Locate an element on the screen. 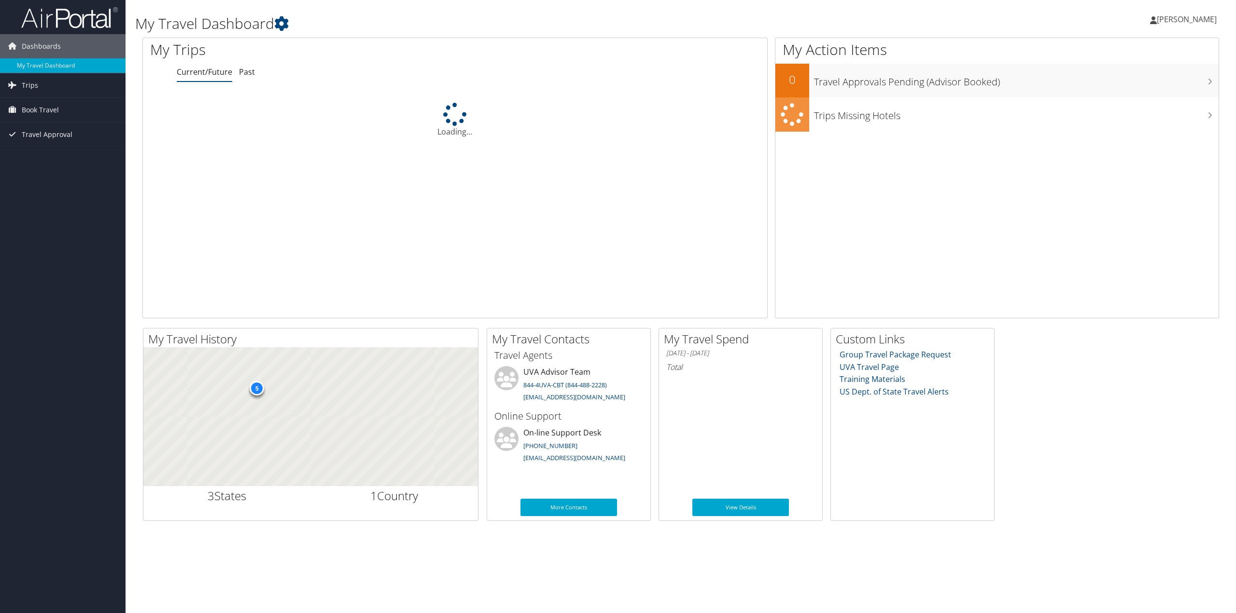  h2: 0 is located at coordinates (792, 80).